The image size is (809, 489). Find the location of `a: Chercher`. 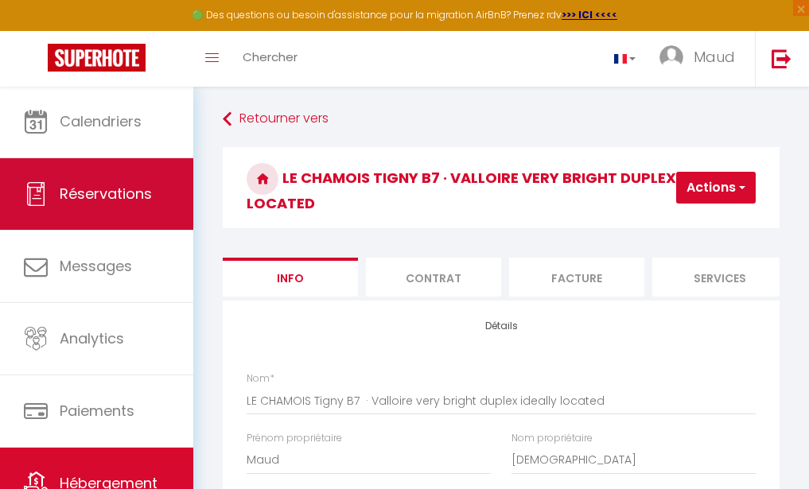

a: Chercher is located at coordinates (270, 59).